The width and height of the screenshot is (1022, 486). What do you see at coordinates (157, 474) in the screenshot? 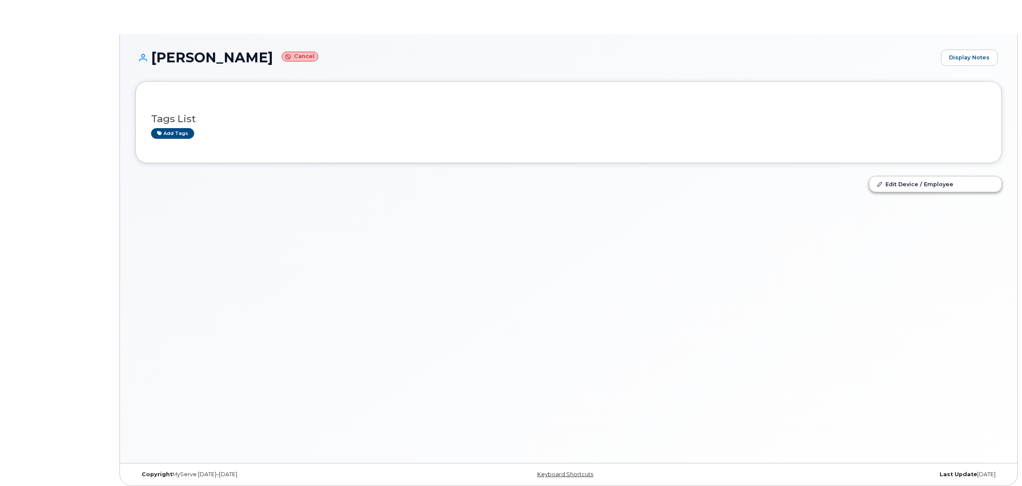
I see `strong: Copyright` at bounding box center [157, 474].